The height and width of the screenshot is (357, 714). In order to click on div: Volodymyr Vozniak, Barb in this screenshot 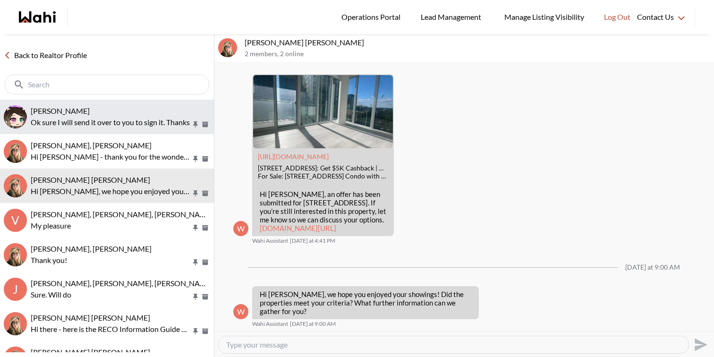, I will do `click(15, 255)`.